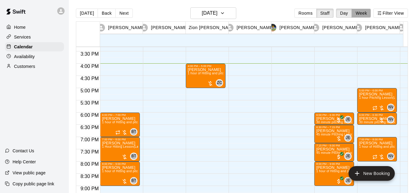 The width and height of the screenshot is (411, 193). What do you see at coordinates (120, 115) in the screenshot?
I see `div: 6:00 PM – 7:00 PM` at bounding box center [120, 115].